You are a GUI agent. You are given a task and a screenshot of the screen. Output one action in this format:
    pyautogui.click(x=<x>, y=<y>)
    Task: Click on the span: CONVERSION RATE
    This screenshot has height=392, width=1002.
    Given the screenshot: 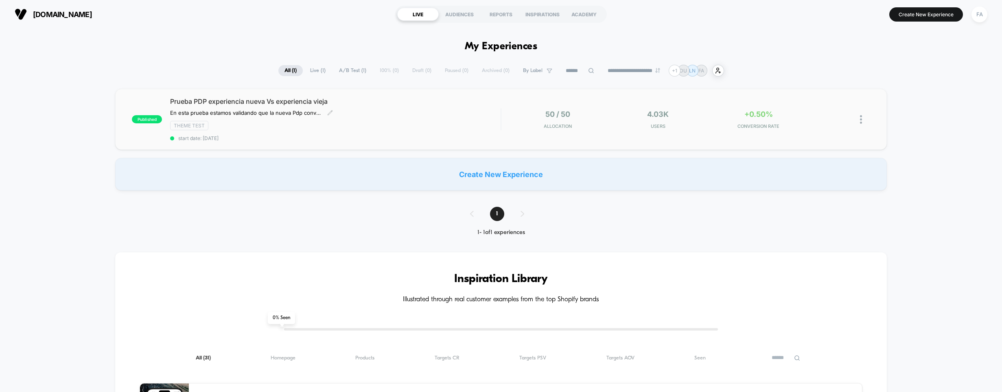 What is the action you would take?
    pyautogui.click(x=758, y=126)
    